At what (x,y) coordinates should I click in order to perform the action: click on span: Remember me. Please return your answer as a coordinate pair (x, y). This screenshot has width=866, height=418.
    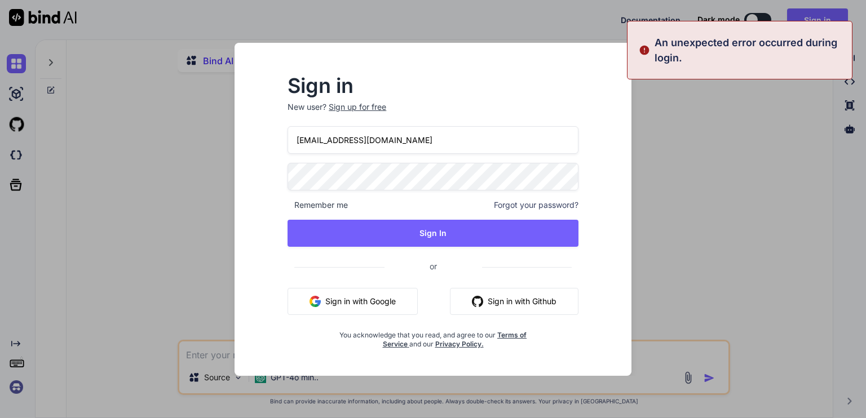
    Looking at the image, I should click on (317, 205).